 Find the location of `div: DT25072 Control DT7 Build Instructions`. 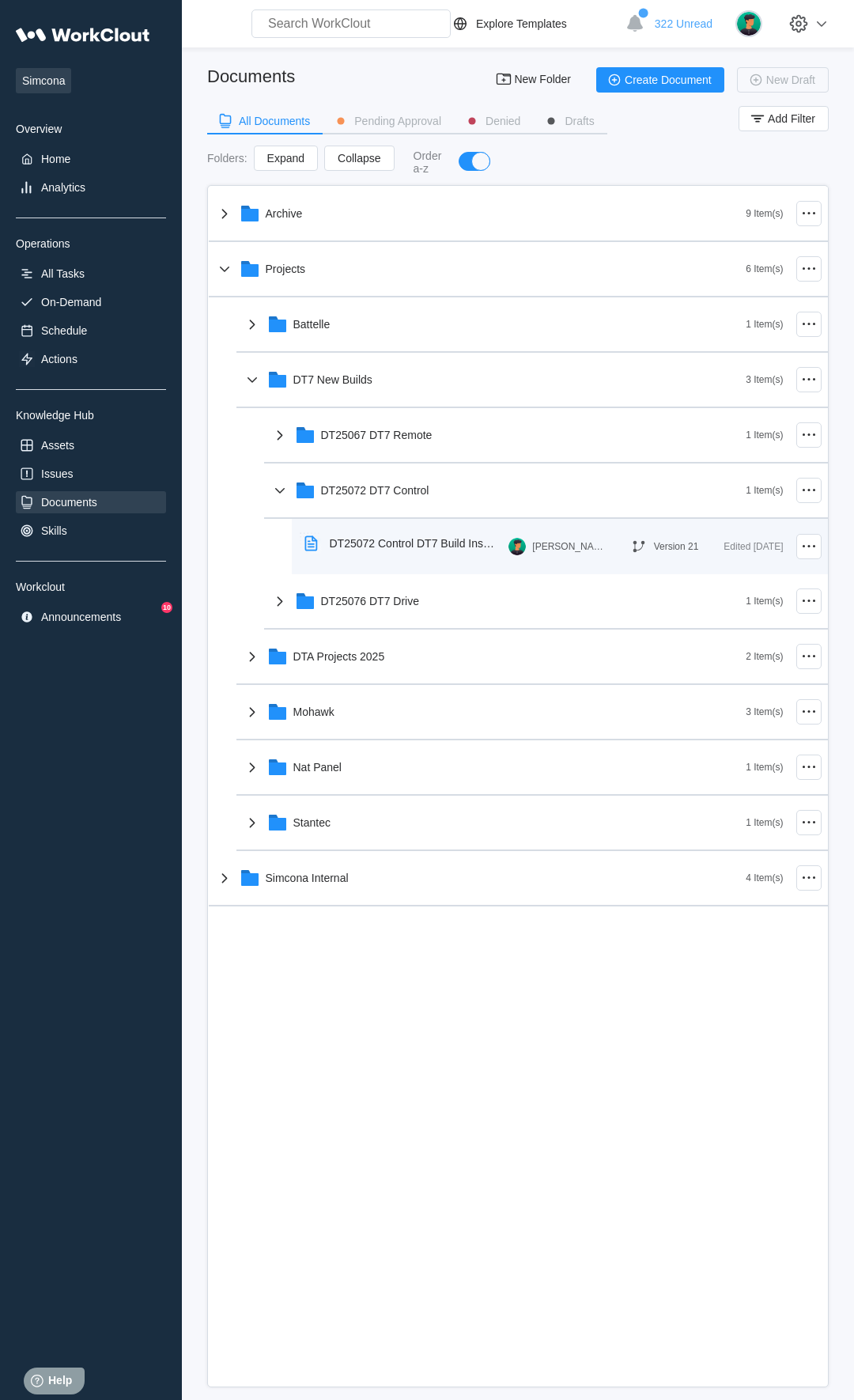

div: DT25072 Control DT7 Build Instructions is located at coordinates (413, 543).